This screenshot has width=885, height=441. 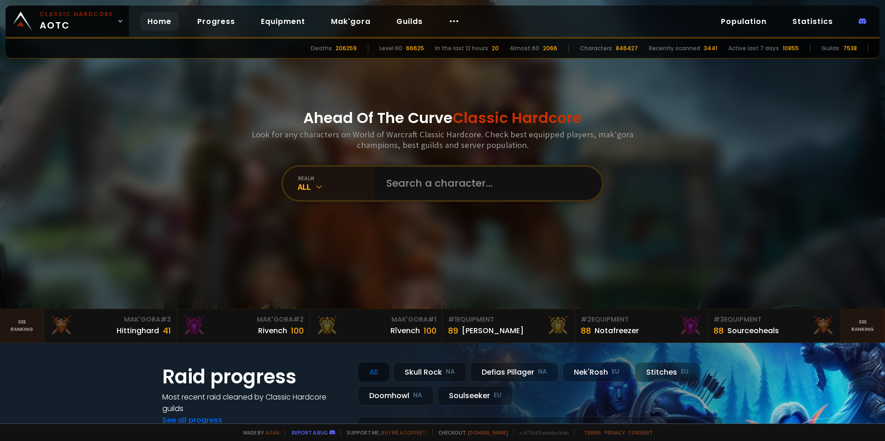 What do you see at coordinates (753, 330) in the screenshot?
I see `div: Sourceoheals` at bounding box center [753, 330].